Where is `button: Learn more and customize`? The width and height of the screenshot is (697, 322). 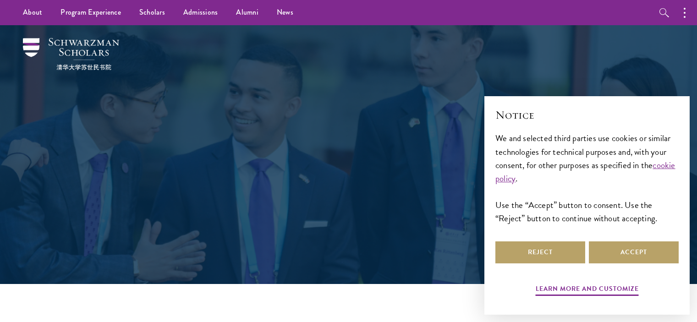 button: Learn more and customize is located at coordinates (587, 290).